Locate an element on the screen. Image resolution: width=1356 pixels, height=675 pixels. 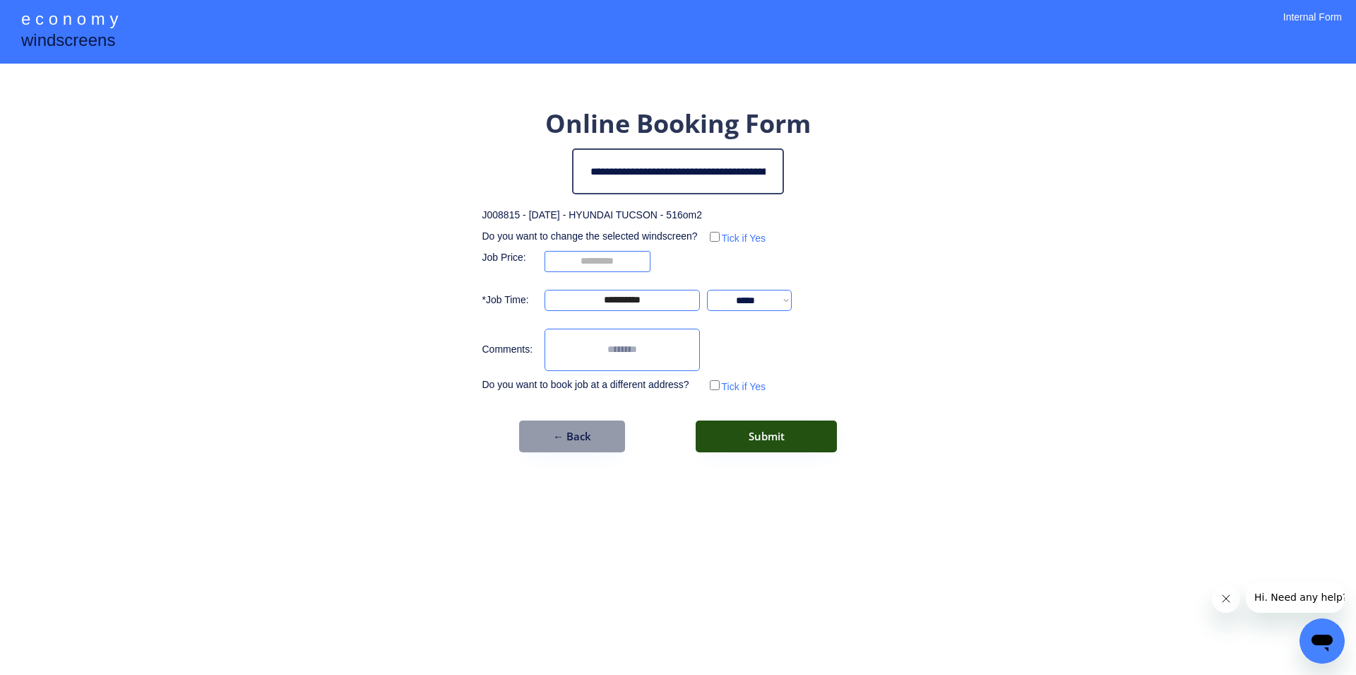
div: Do you want to book job at a different address? is located at coordinates (591, 385).